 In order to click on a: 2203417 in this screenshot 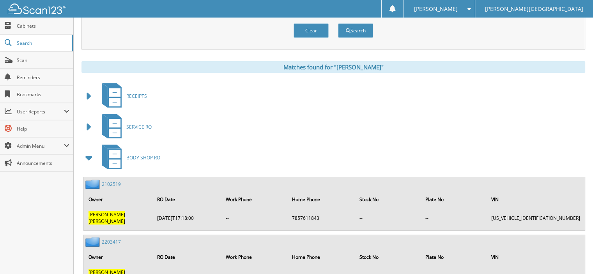, I will do `click(111, 242)`.